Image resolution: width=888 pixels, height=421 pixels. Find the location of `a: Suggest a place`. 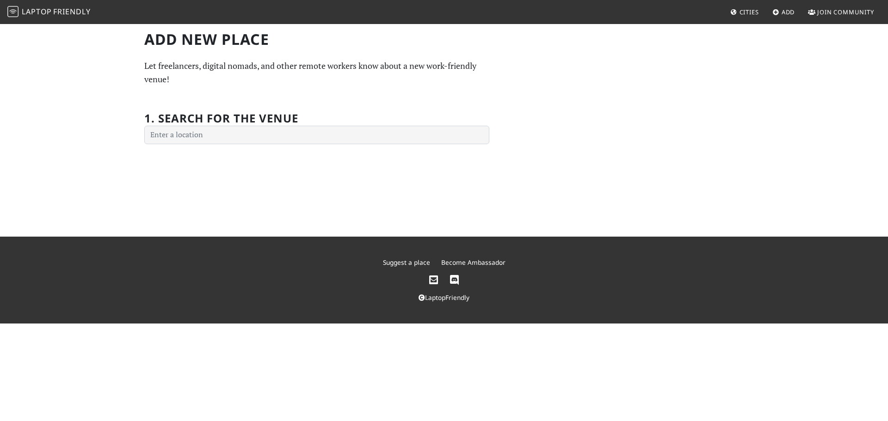

a: Suggest a place is located at coordinates (406, 262).